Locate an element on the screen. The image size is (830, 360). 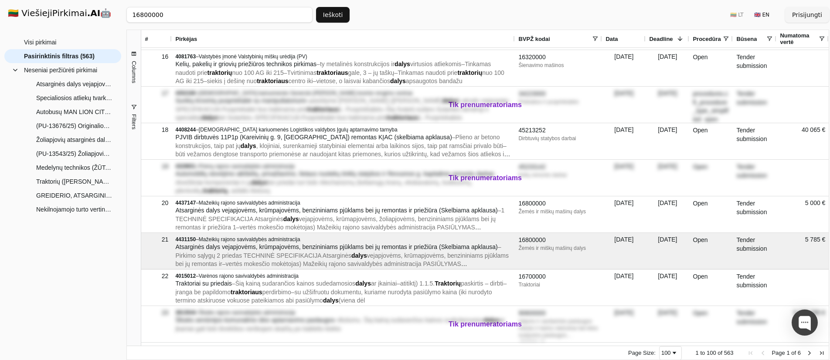
div: 90600000 is located at coordinates (558, 314).